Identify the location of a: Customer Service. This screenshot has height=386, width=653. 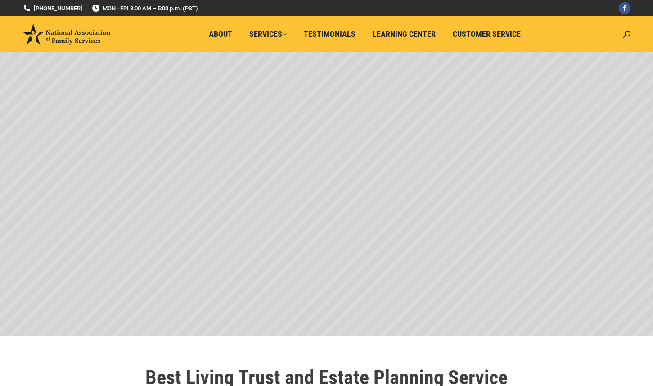
(487, 34).